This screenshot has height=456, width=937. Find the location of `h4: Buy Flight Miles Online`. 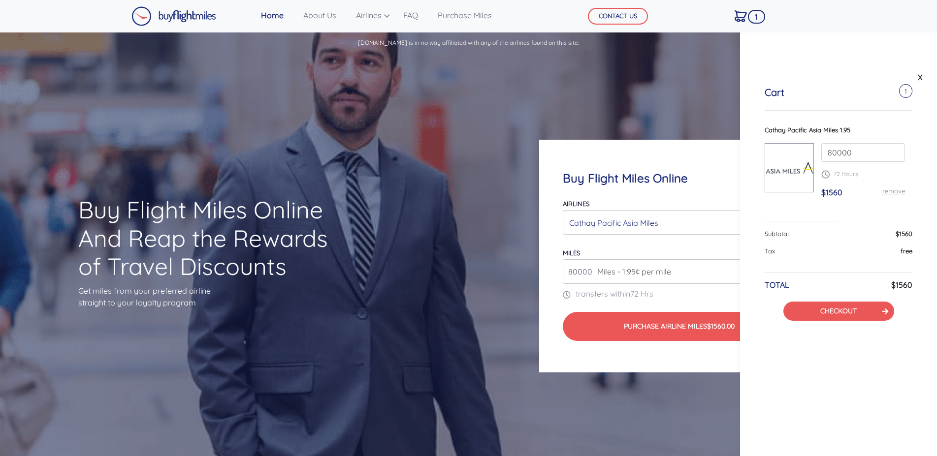

h4: Buy Flight Miles Online is located at coordinates (679, 178).